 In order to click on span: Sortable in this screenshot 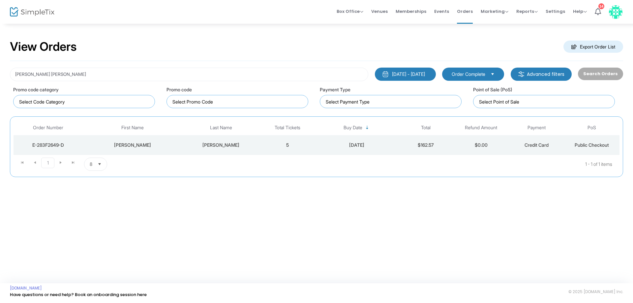, I will do `click(367, 128)`.